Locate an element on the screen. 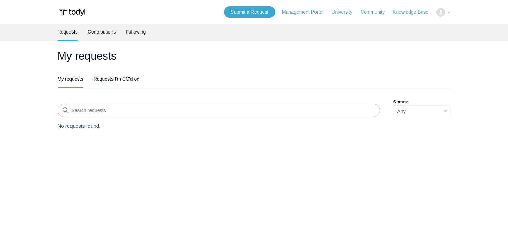 The width and height of the screenshot is (508, 245). a: Following is located at coordinates (136, 32).